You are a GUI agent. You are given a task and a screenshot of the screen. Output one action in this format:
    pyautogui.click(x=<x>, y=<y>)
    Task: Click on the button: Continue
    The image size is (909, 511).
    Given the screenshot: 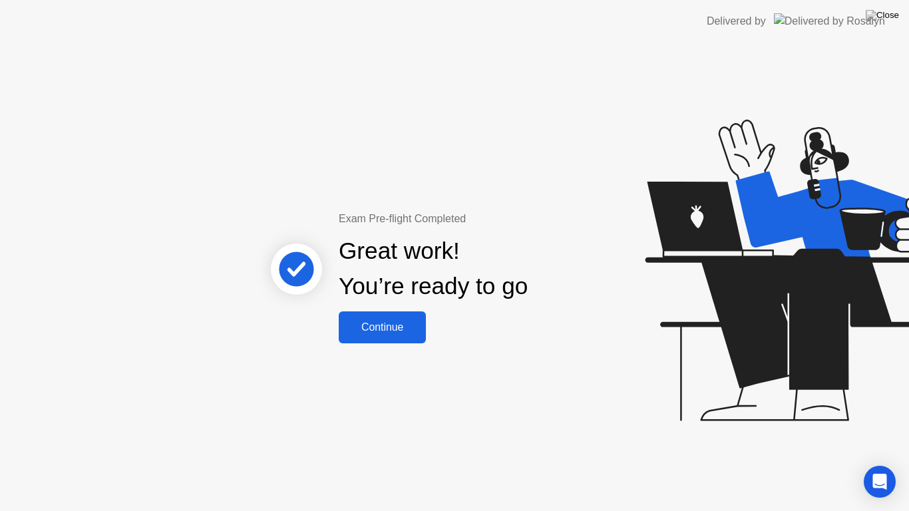 What is the action you would take?
    pyautogui.click(x=382, y=327)
    